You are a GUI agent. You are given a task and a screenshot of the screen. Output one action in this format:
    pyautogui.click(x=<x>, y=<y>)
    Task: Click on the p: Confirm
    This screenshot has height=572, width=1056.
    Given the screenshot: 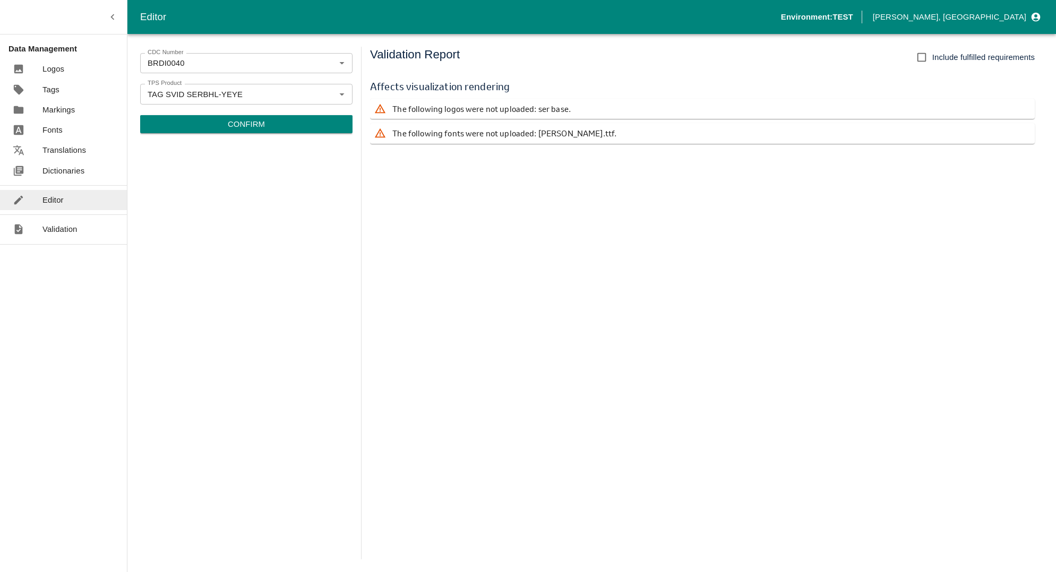 What is the action you would take?
    pyautogui.click(x=246, y=124)
    